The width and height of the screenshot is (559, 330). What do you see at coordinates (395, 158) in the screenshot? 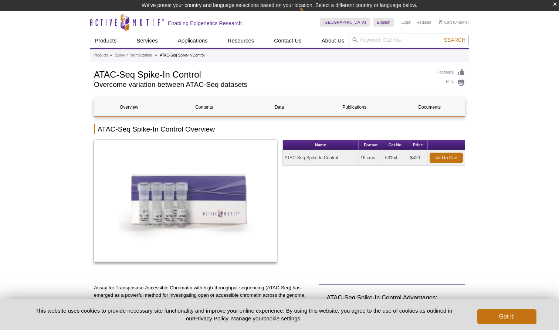
I see `td: 53154` at bounding box center [395, 158].